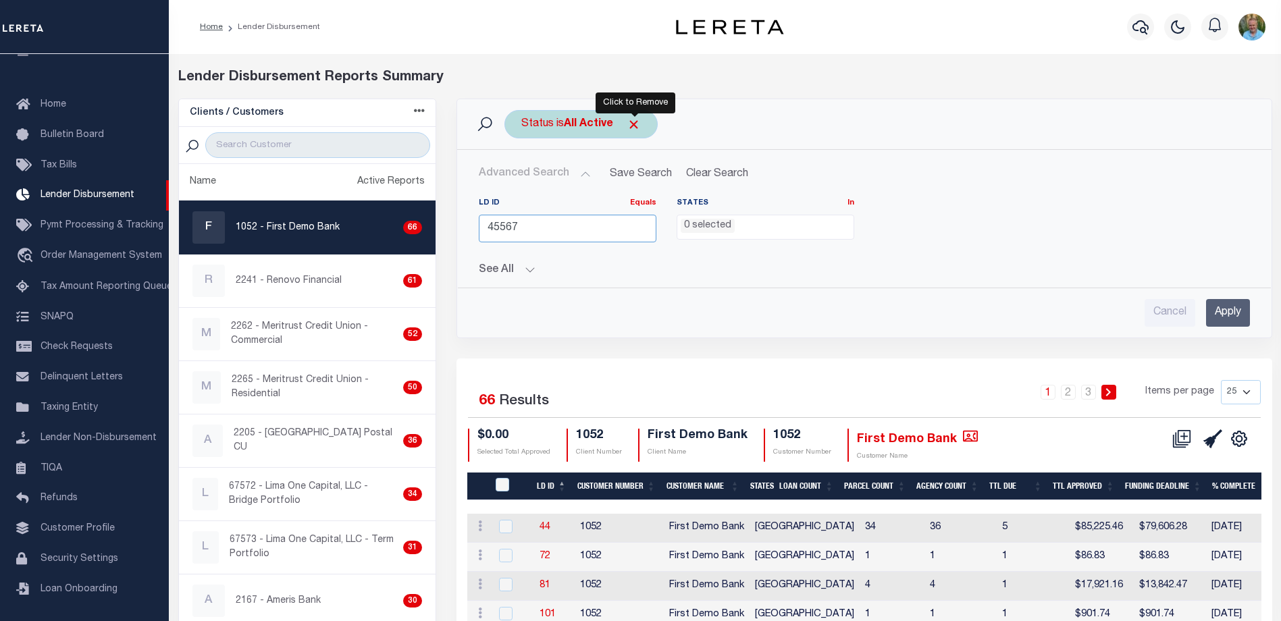  I want to click on span: Loan Onboarding, so click(79, 589).